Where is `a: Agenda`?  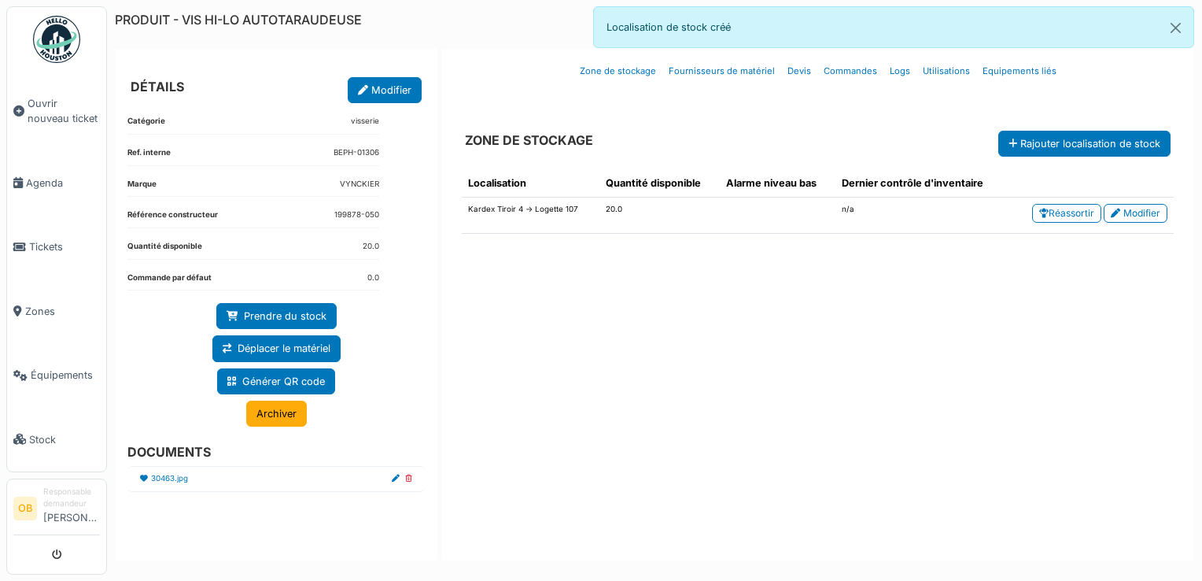
a: Agenda is located at coordinates (57, 183).